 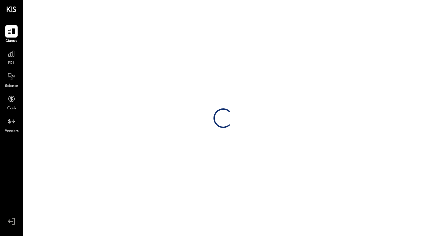 What do you see at coordinates (11, 125) in the screenshot?
I see `a: Vendors` at bounding box center [11, 125].